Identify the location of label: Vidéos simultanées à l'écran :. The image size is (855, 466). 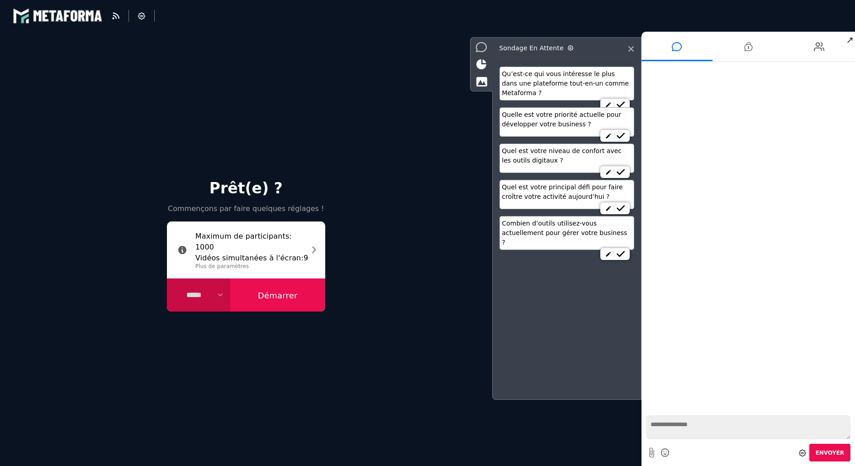
(249, 258).